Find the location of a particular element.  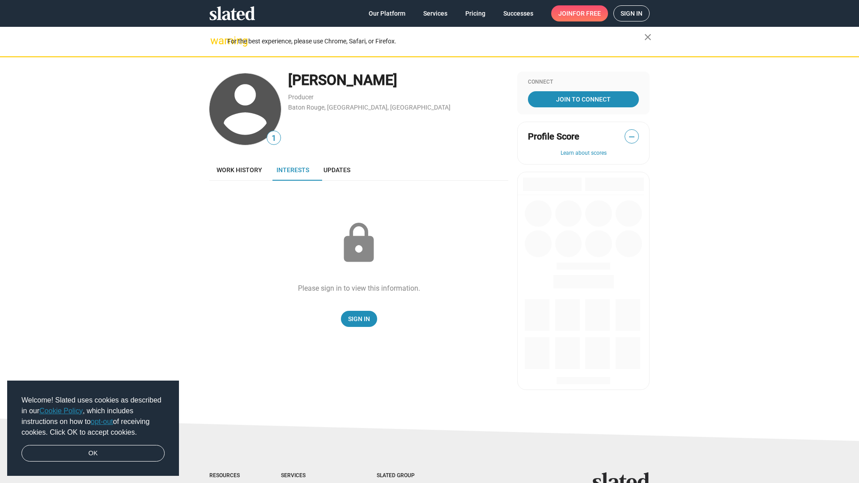

span: Interests is located at coordinates (293, 170).